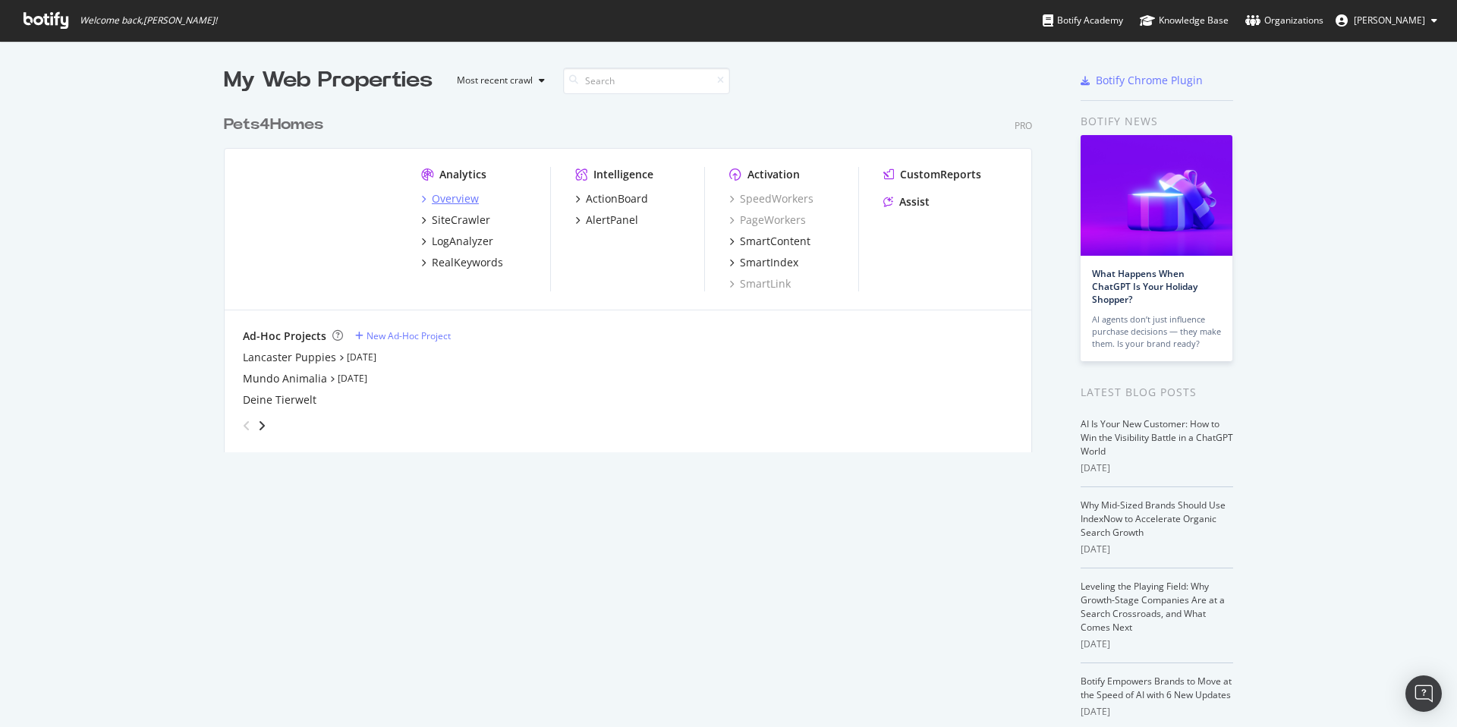 This screenshot has height=727, width=1457. What do you see at coordinates (279, 400) in the screenshot?
I see `a: Deine Tierwelt` at bounding box center [279, 400].